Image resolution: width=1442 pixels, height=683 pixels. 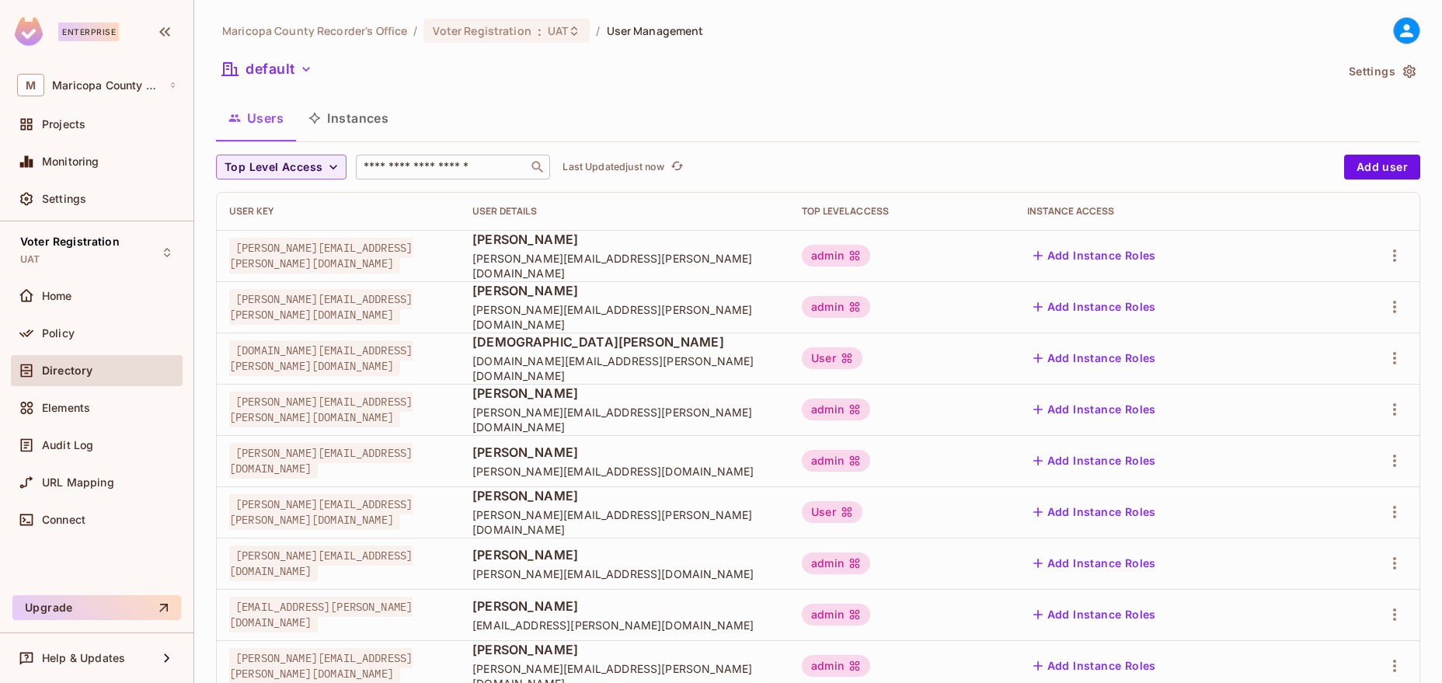 I want to click on span: Audit Log, so click(x=68, y=445).